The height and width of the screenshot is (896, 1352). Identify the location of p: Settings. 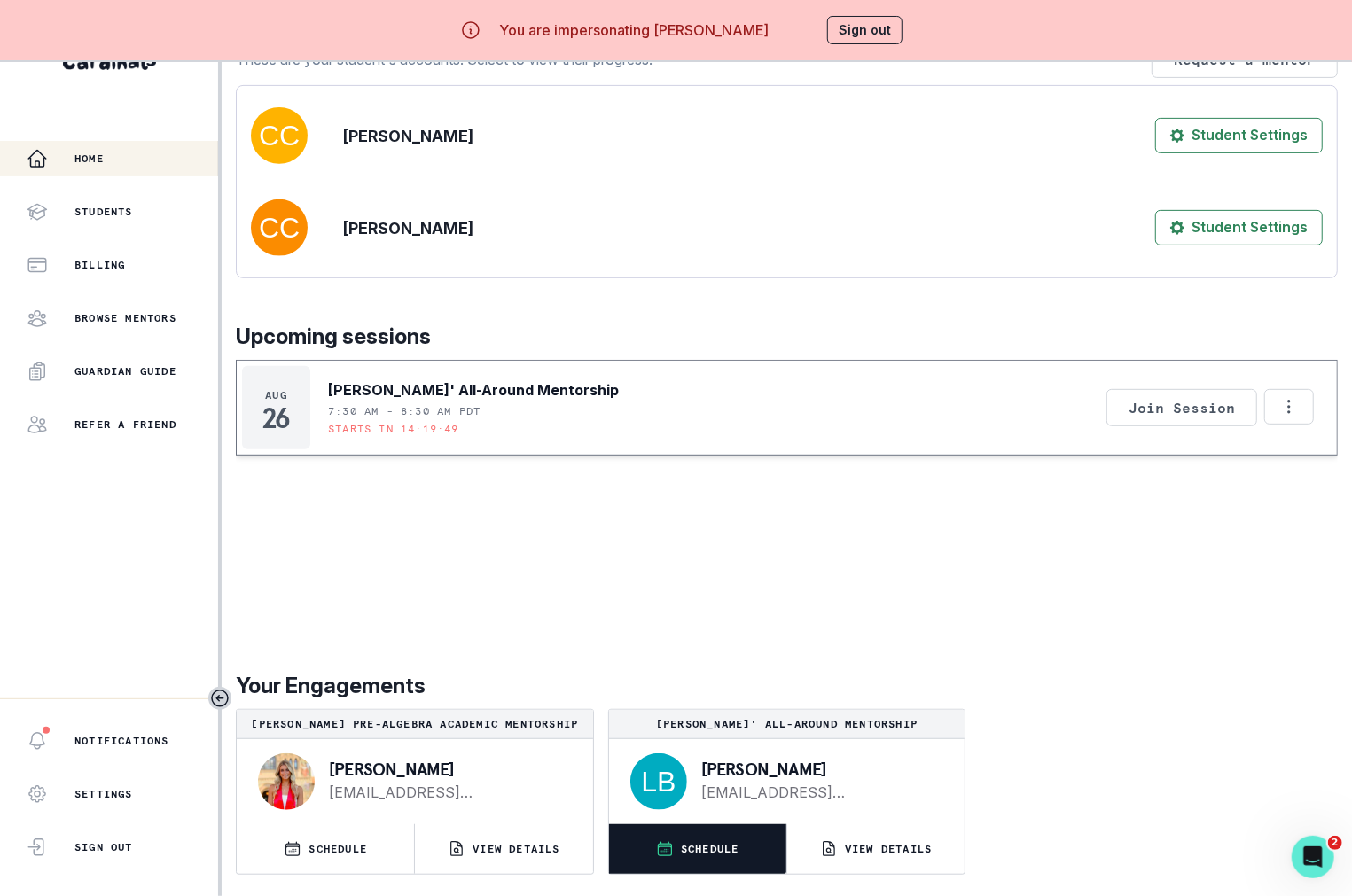
(104, 794).